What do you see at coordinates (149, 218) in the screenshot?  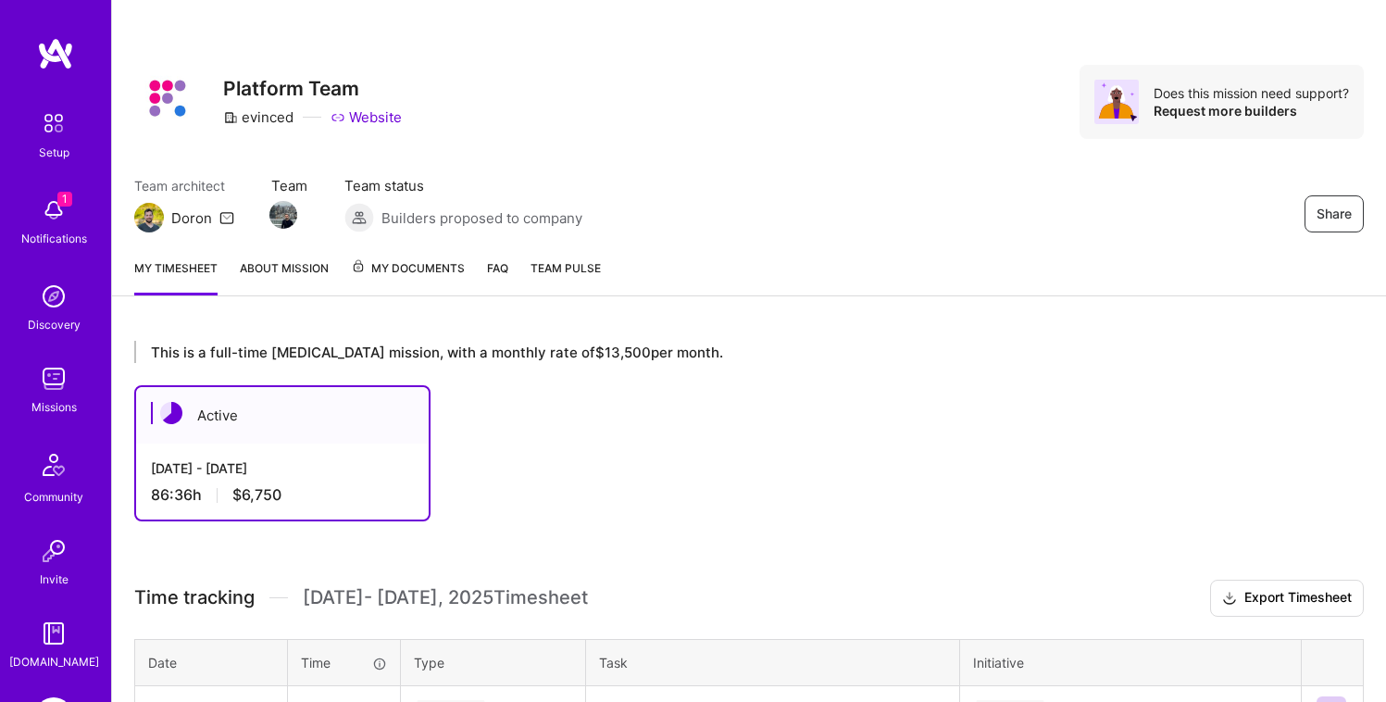 I see `img: Team Architect` at bounding box center [149, 218].